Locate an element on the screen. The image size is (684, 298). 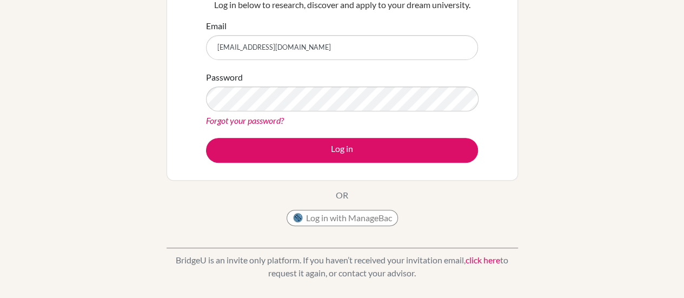
p: BridgeU is an invite only platform. If you haven’t received your invitation email, to request it ... is located at coordinates (342, 266).